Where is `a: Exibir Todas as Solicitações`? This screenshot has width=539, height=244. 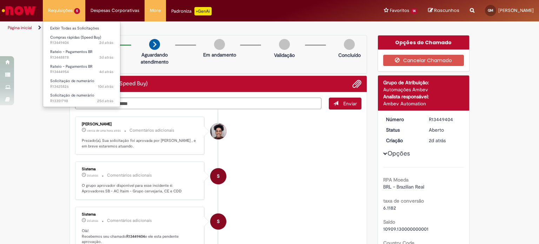 a: Exibir Todas as Solicitações is located at coordinates (82, 28).